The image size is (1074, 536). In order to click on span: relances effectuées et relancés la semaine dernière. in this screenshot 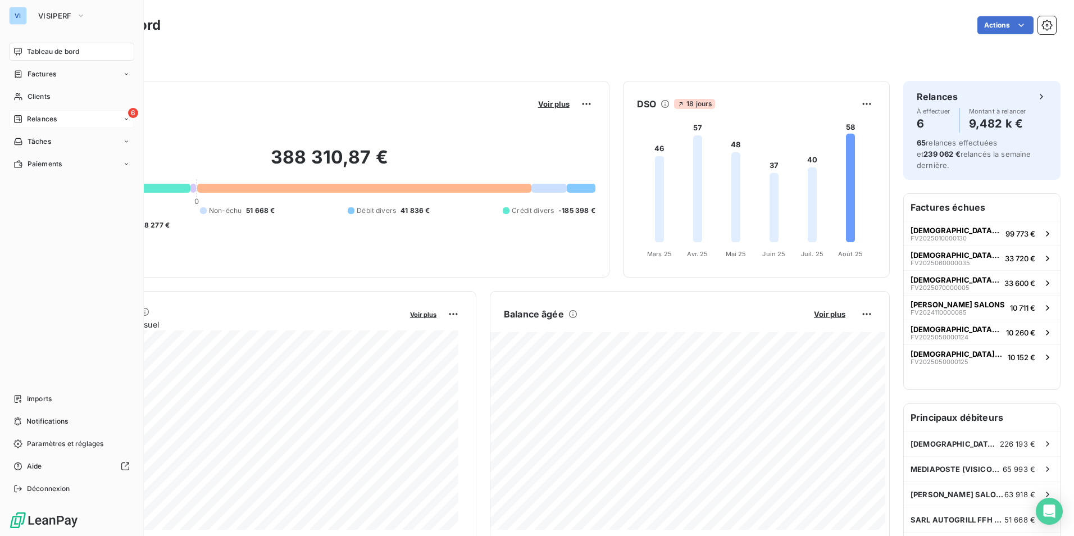, I will do `click(974, 154)`.